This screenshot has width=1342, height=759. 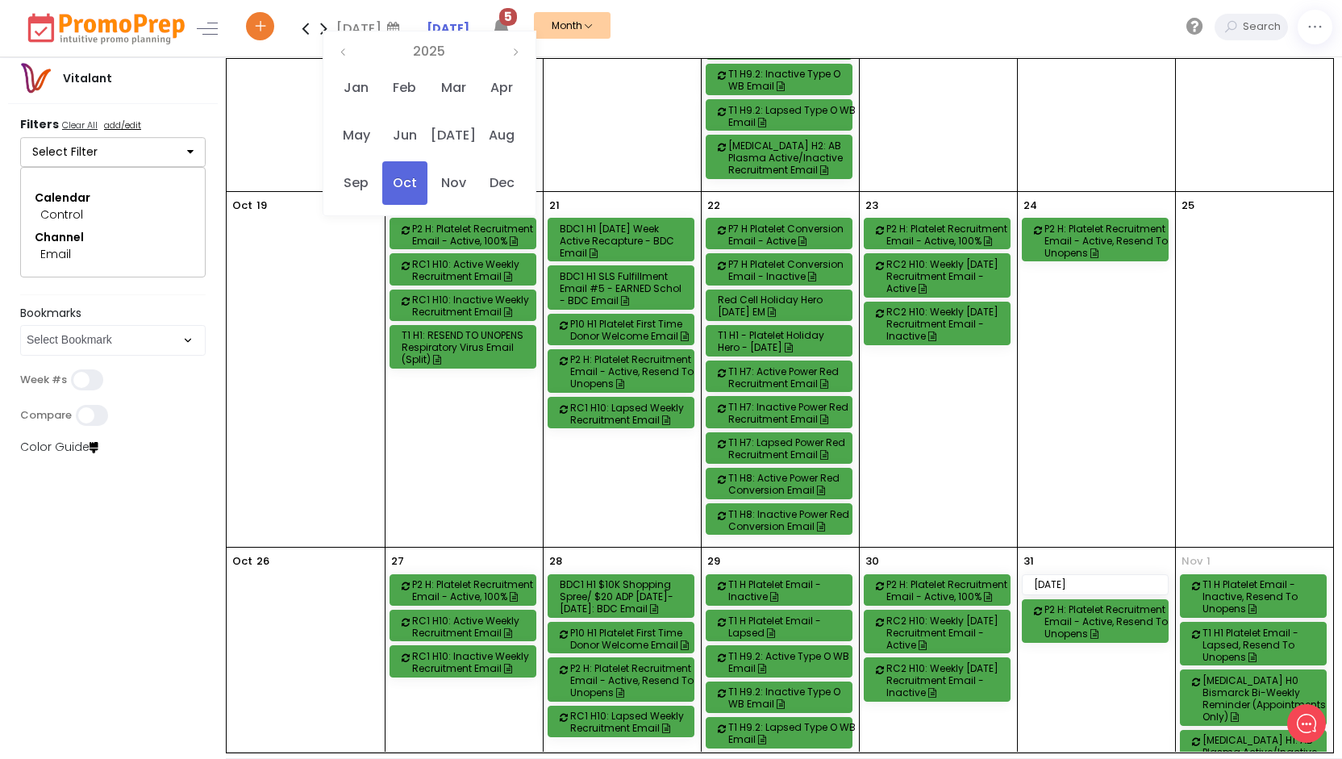 I want to click on div: T1 H Platelet Email - Inactive, so click(x=792, y=590).